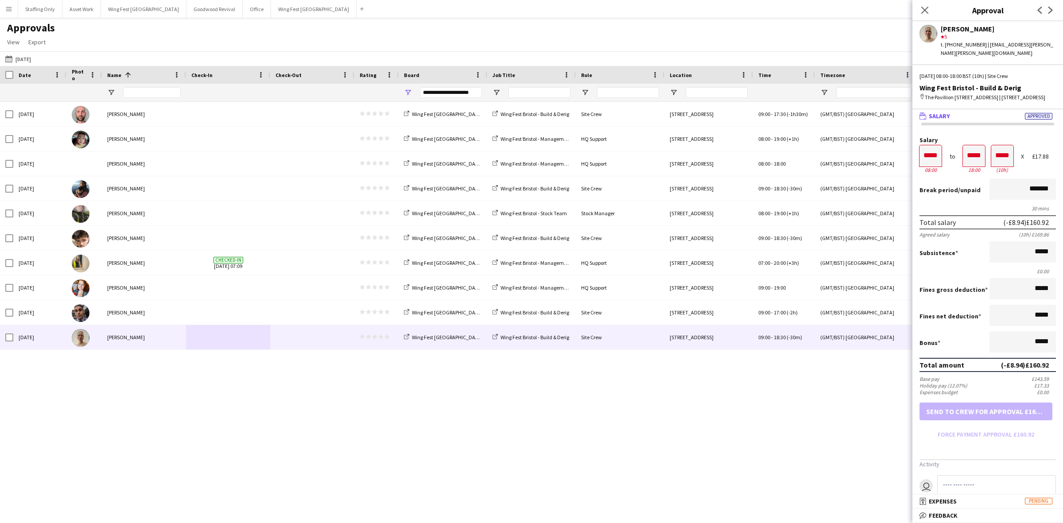 Image resolution: width=1063 pixels, height=523 pixels. Describe the element at coordinates (586, 75) in the screenshot. I see `span: Role` at that location.